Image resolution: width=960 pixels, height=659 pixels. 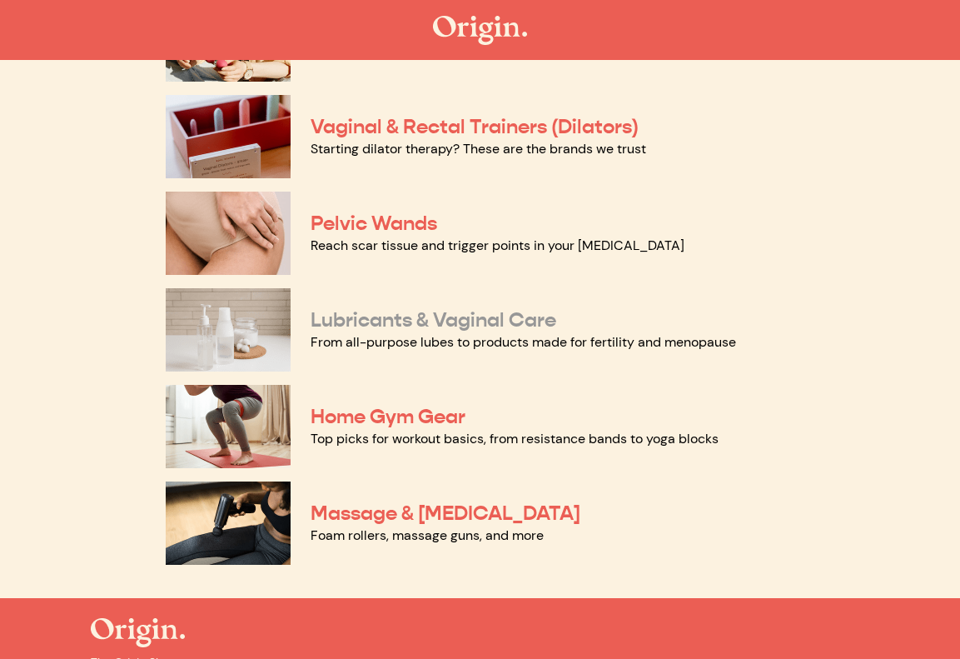 I want to click on a: Pelvic Wands, so click(x=374, y=223).